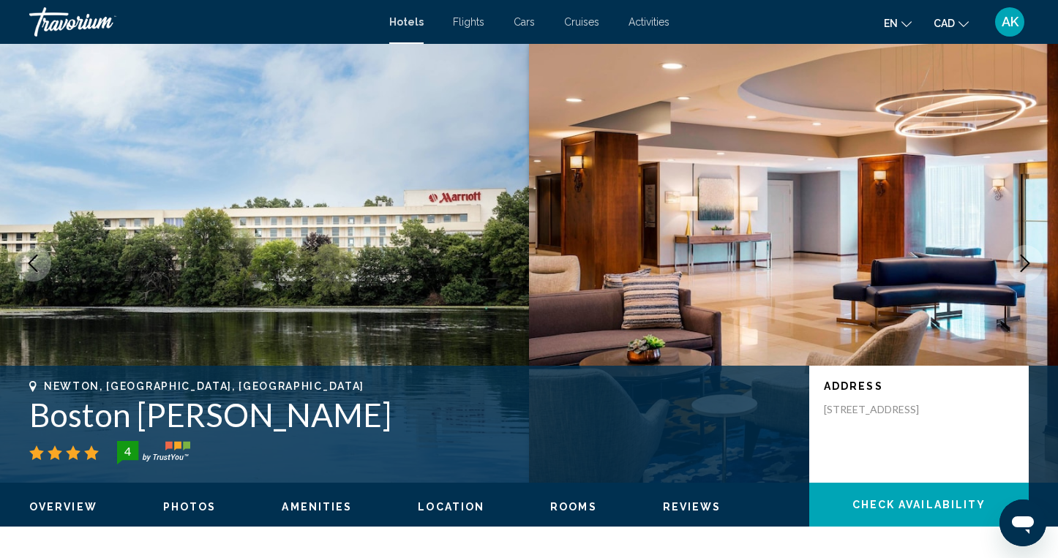  What do you see at coordinates (202, 22) in the screenshot?
I see `a: Travorium` at bounding box center [202, 22].